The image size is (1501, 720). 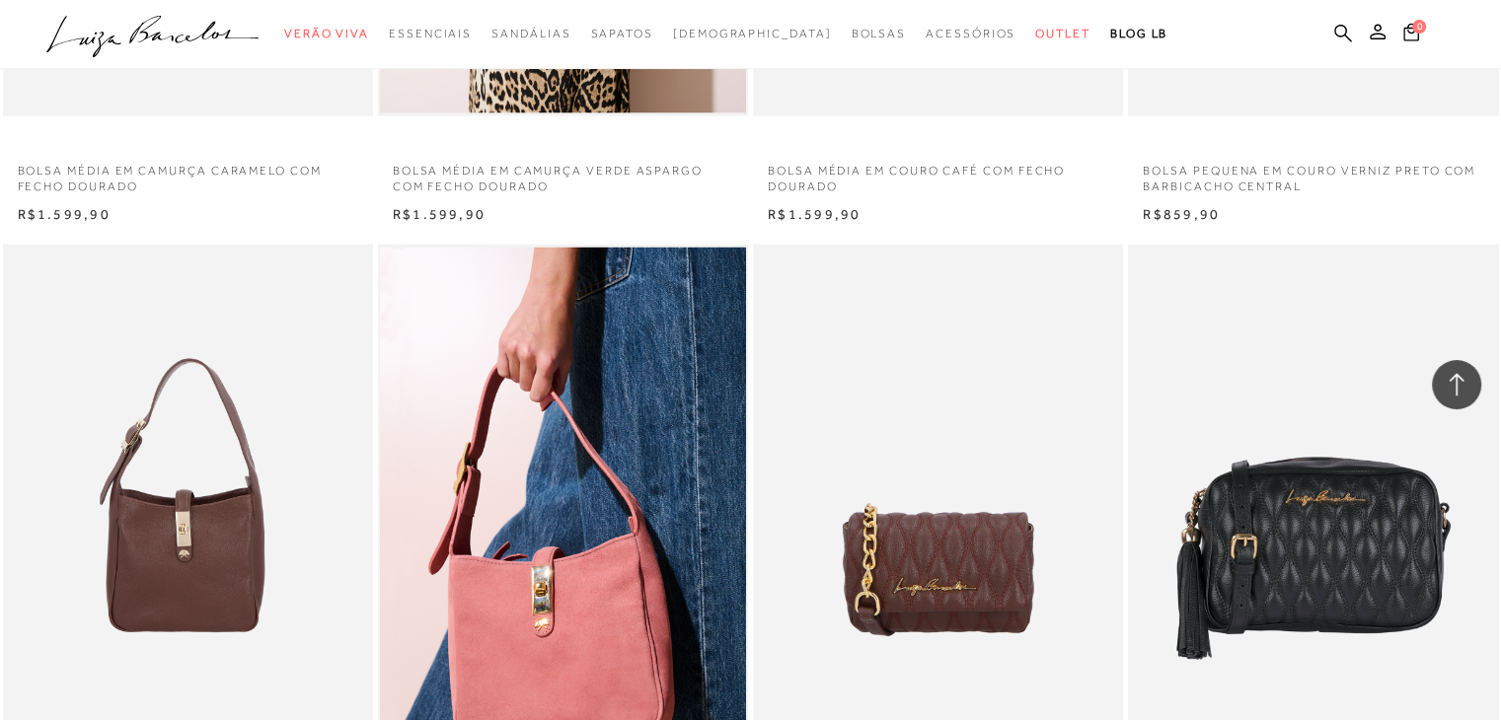 I want to click on span: Verão Viva, so click(x=327, y=34).